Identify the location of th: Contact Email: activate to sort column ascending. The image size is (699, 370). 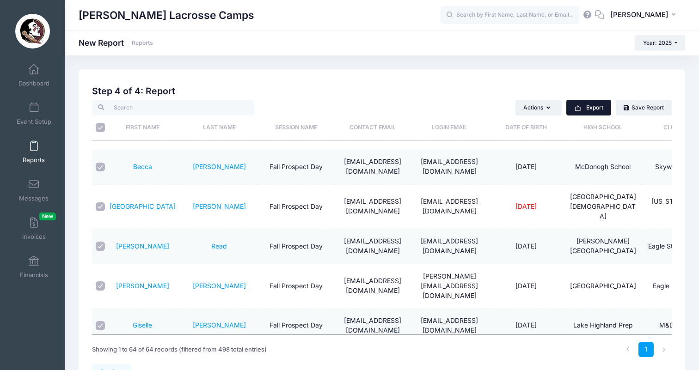
(373, 128).